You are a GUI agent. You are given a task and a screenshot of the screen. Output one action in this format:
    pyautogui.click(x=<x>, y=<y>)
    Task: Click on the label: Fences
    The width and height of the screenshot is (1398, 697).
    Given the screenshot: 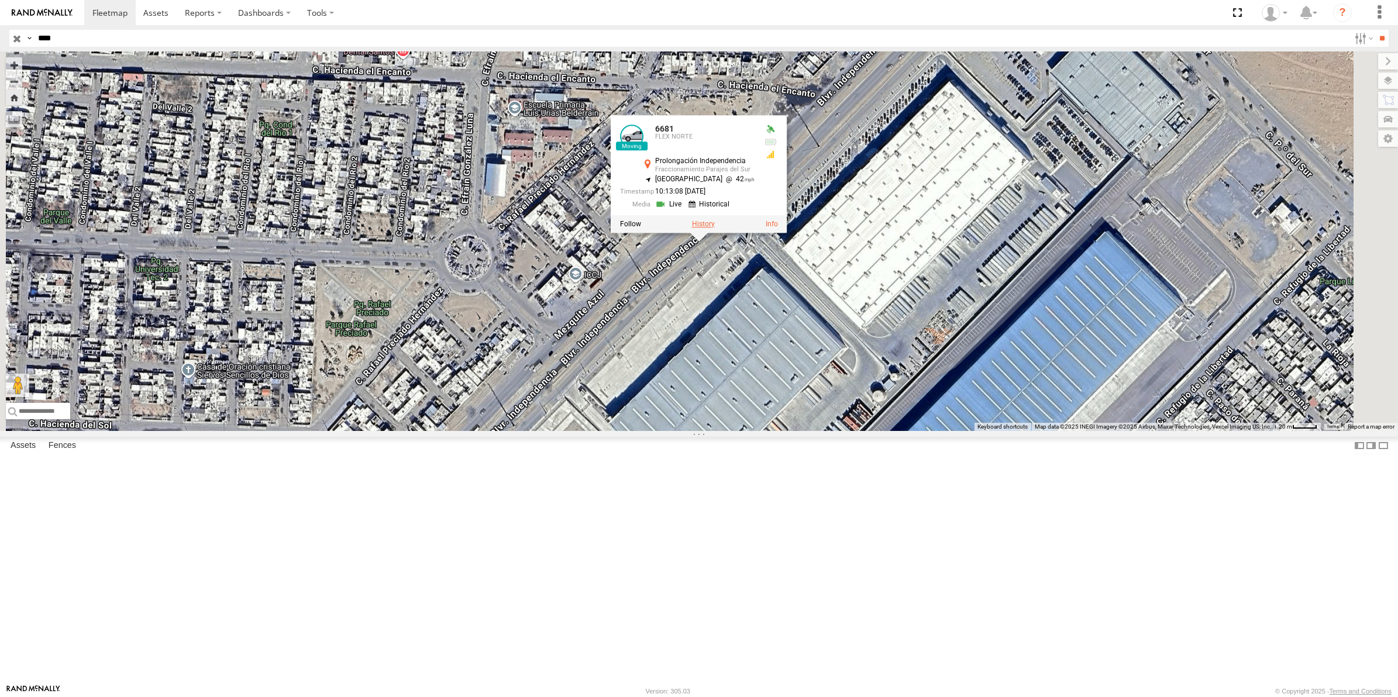 What is the action you would take?
    pyautogui.click(x=62, y=446)
    